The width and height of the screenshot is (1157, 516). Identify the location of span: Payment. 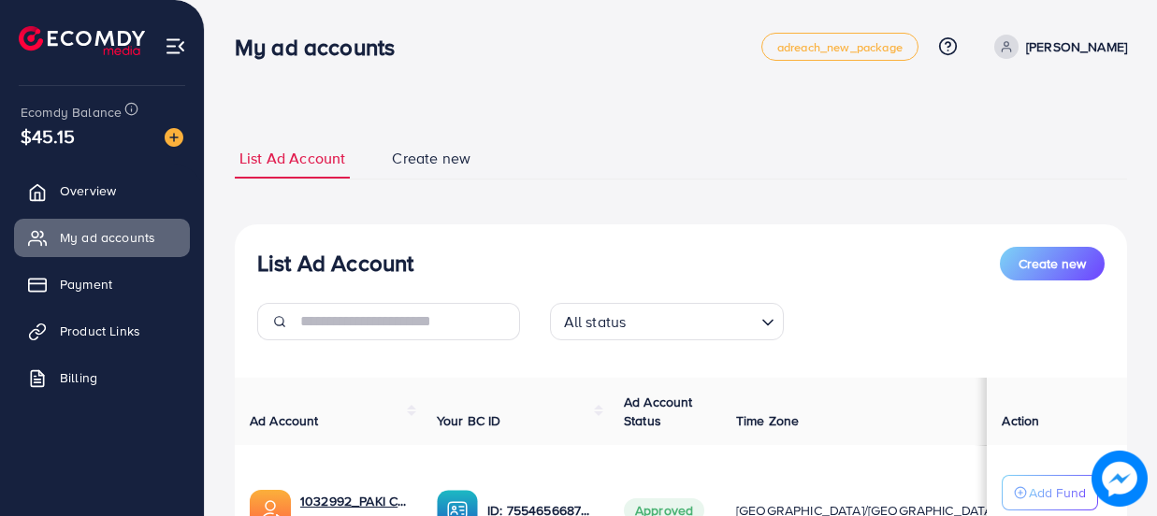
(86, 284).